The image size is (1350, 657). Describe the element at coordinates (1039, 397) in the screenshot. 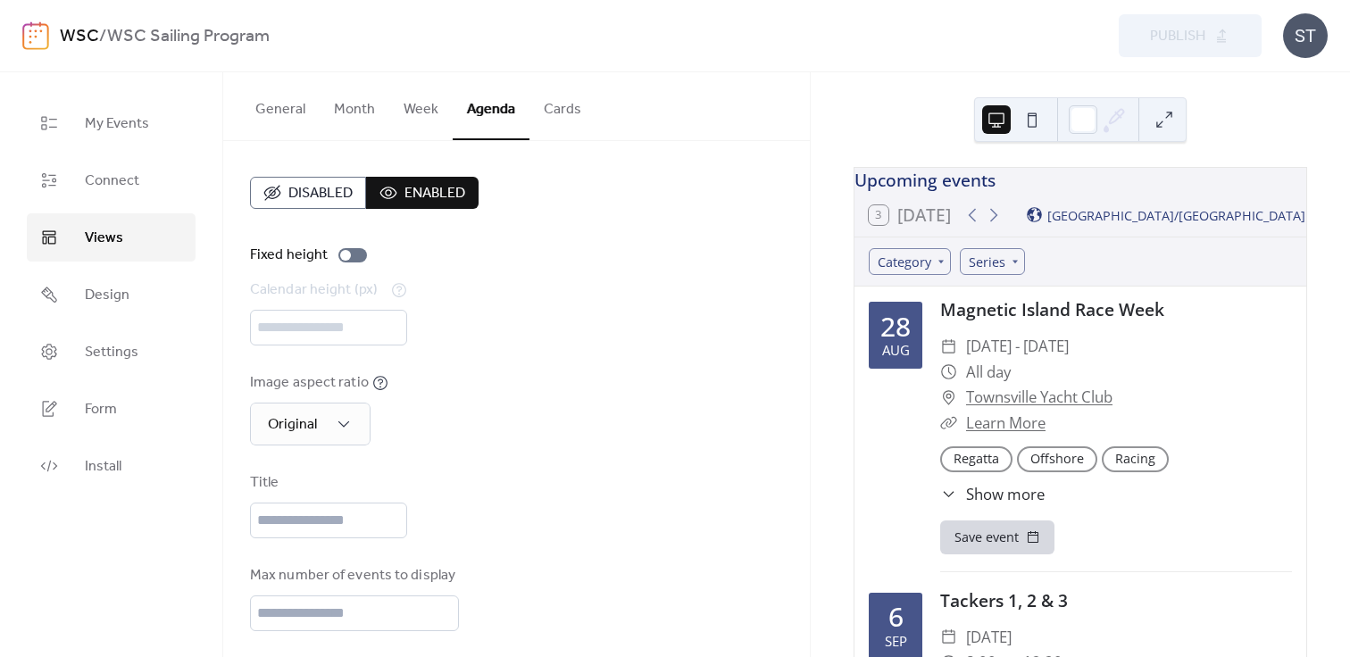

I see `a: Townsville Yacht Club` at that location.